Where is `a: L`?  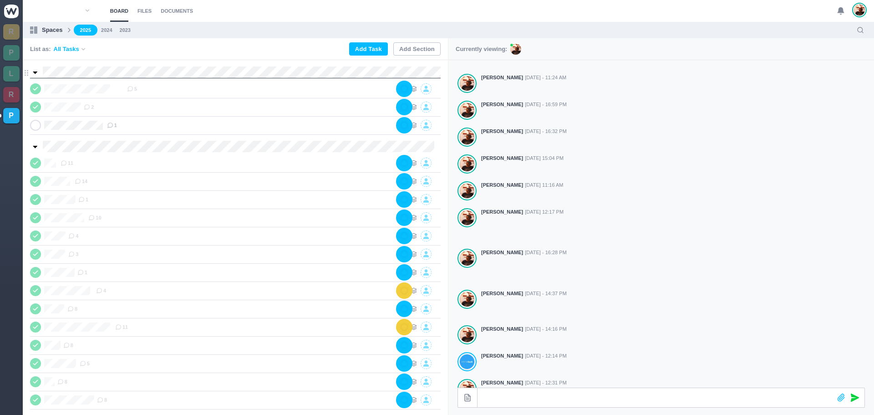 a: L is located at coordinates (11, 74).